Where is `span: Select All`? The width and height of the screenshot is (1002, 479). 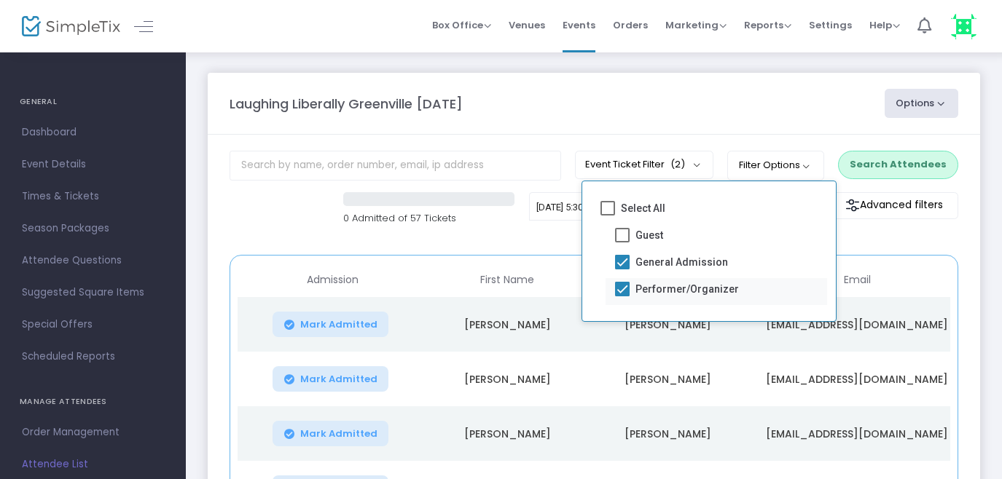
span: Select All is located at coordinates (643, 208).